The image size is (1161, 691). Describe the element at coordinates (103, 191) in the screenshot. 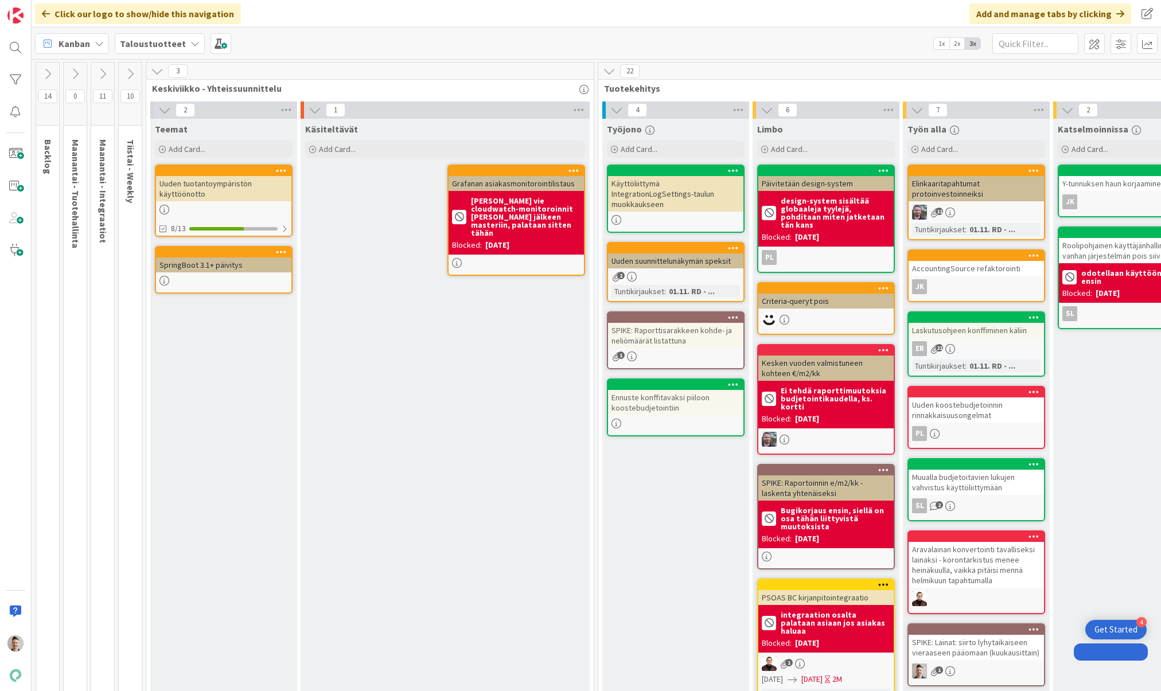

I see `span: Maanantai - Integraatiot` at that location.